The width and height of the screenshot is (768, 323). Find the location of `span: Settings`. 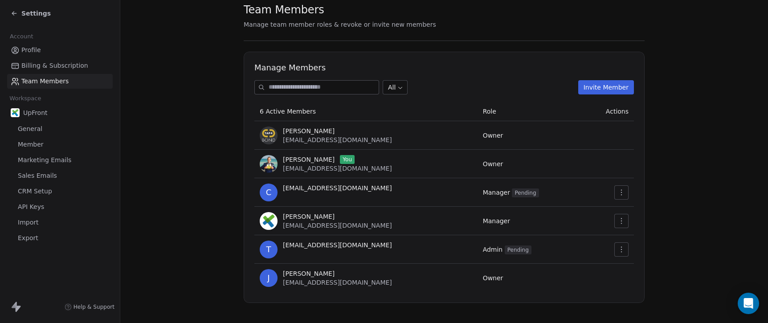

span: Settings is located at coordinates (36, 13).